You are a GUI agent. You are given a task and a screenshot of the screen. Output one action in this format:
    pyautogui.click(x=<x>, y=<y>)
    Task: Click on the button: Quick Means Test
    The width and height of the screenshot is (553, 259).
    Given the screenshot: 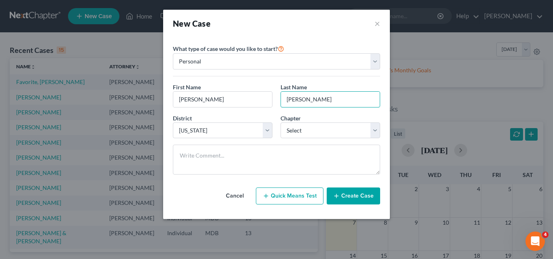 What is the action you would take?
    pyautogui.click(x=289, y=196)
    